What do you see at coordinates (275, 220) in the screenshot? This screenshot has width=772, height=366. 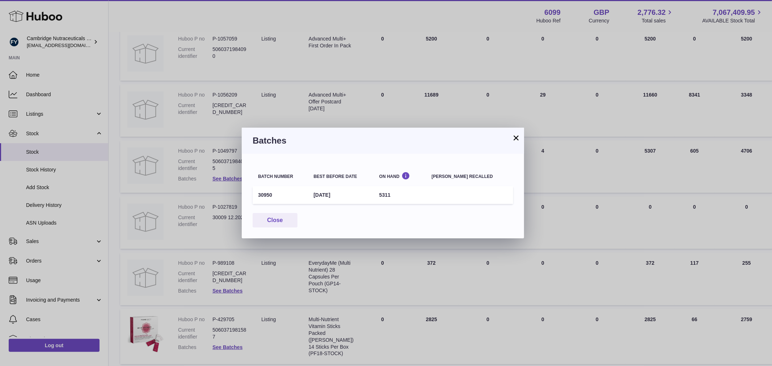 I see `button: Close` at bounding box center [275, 220].